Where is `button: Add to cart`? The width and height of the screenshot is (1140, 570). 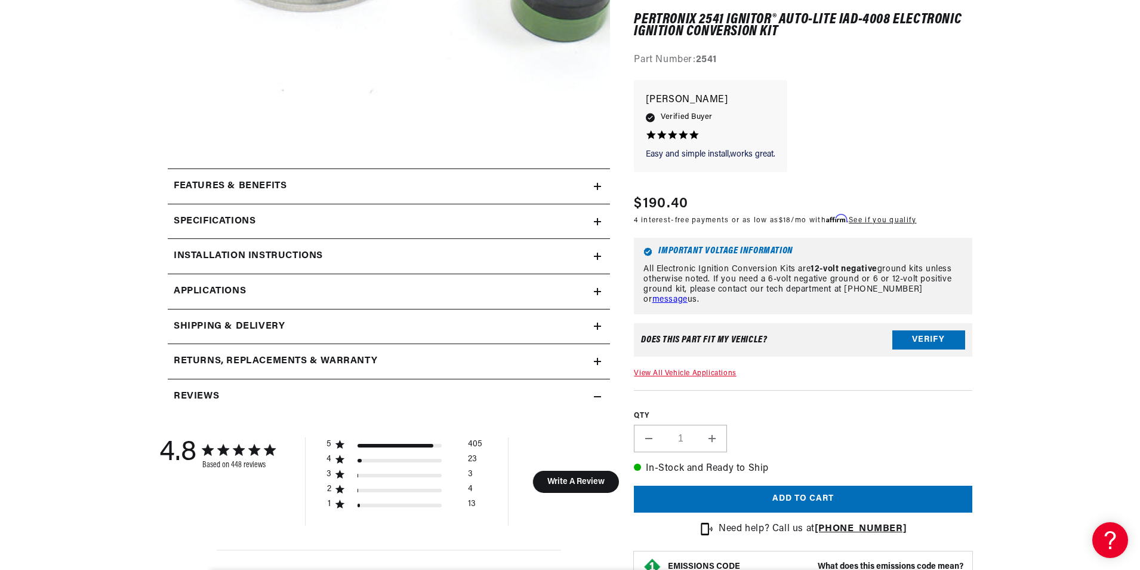
button: Add to cart is located at coordinates (803, 499).